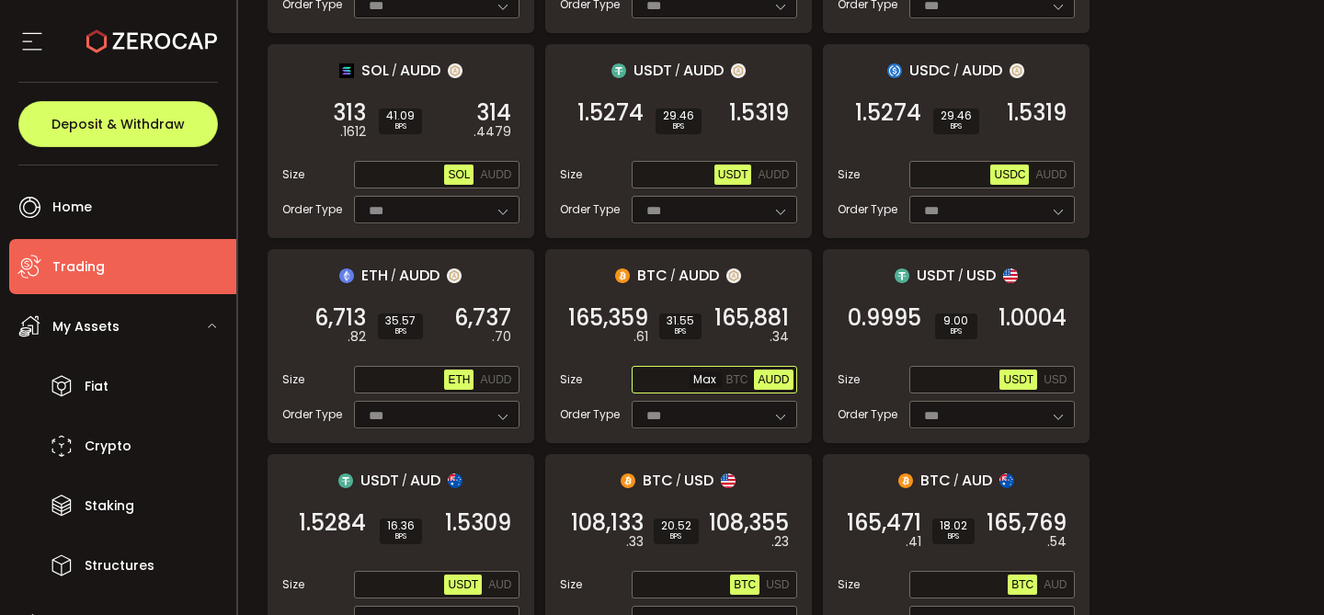 Image resolution: width=1324 pixels, height=615 pixels. I want to click on em: .4479, so click(492, 131).